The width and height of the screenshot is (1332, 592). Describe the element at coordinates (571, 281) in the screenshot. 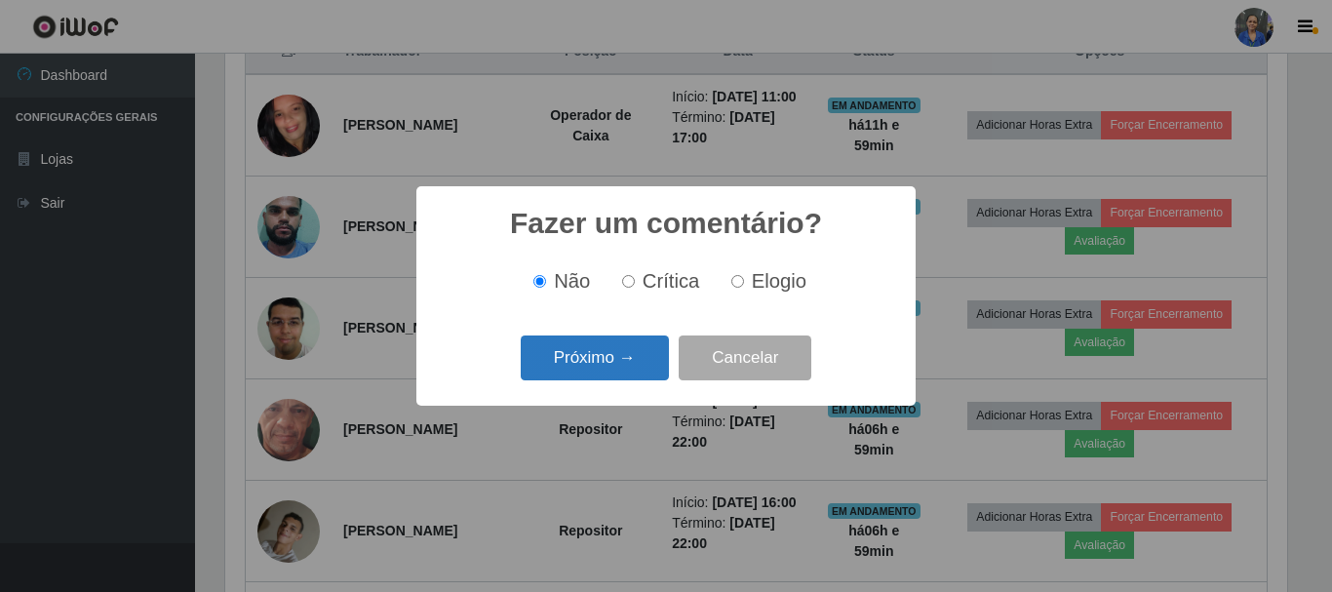

I see `span: Não` at that location.